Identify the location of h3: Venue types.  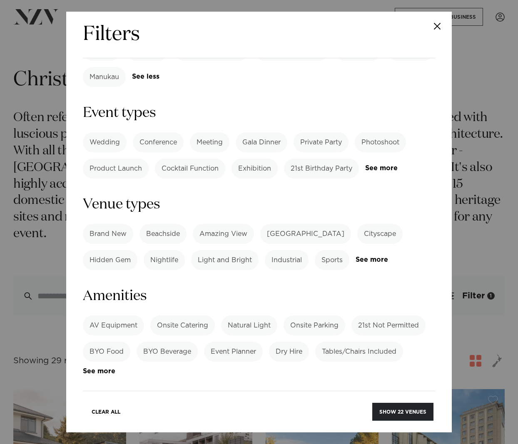
(259, 204).